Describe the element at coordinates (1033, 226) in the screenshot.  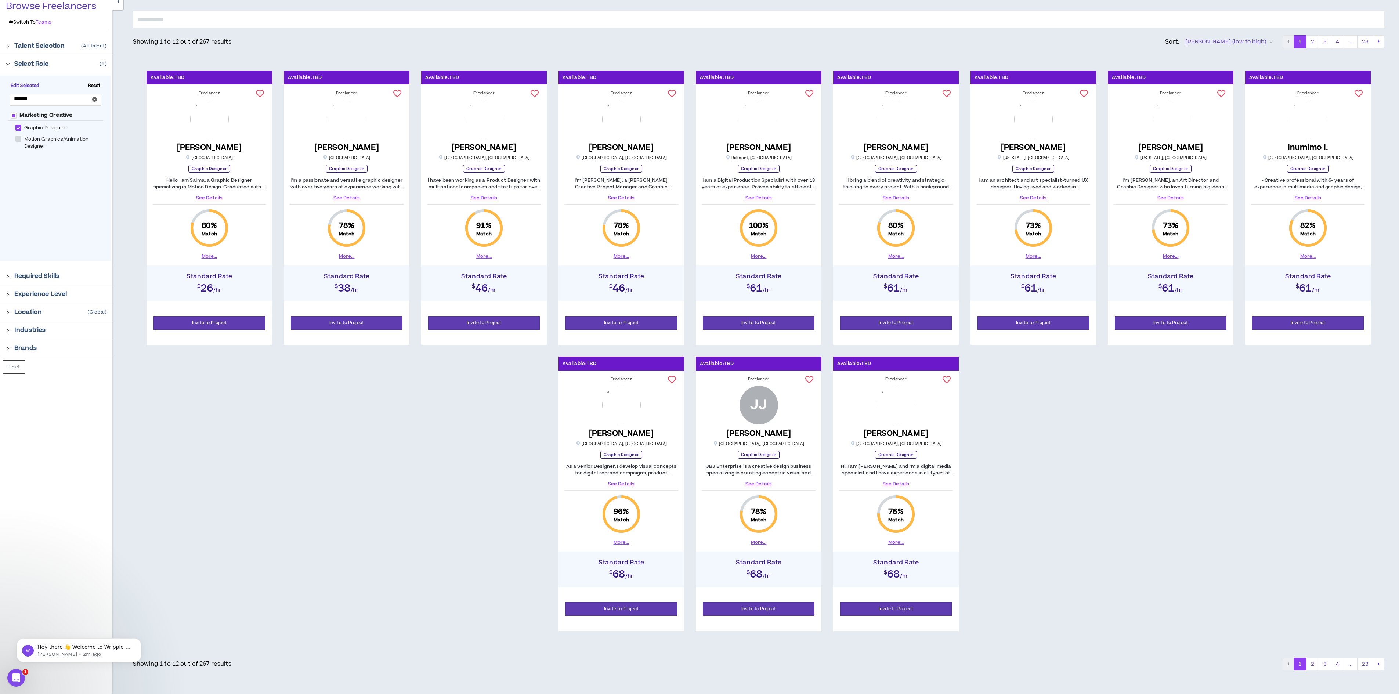
I see `span: 73 %` at that location.